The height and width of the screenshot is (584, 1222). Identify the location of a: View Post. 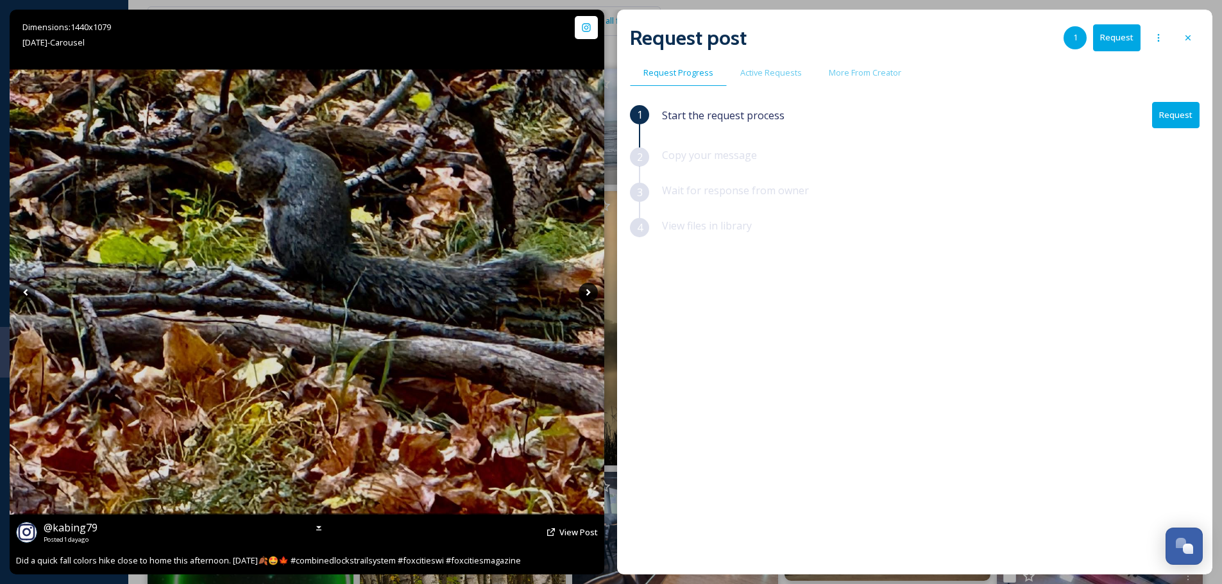
(579, 532).